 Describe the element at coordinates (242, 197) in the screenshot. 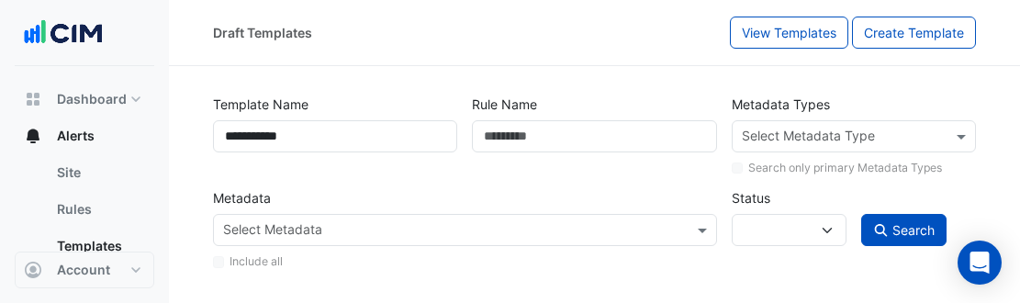

I see `label: Metadata` at that location.